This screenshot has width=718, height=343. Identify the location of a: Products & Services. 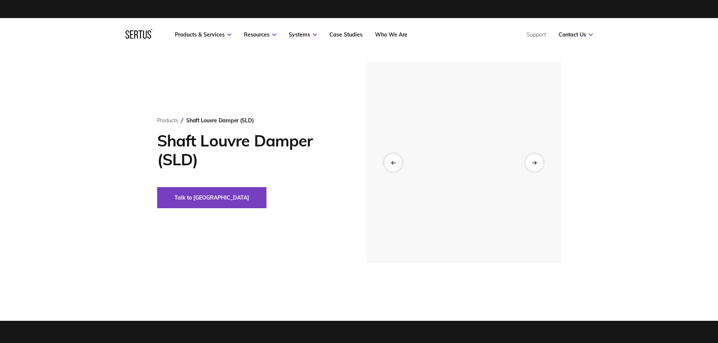
(203, 35).